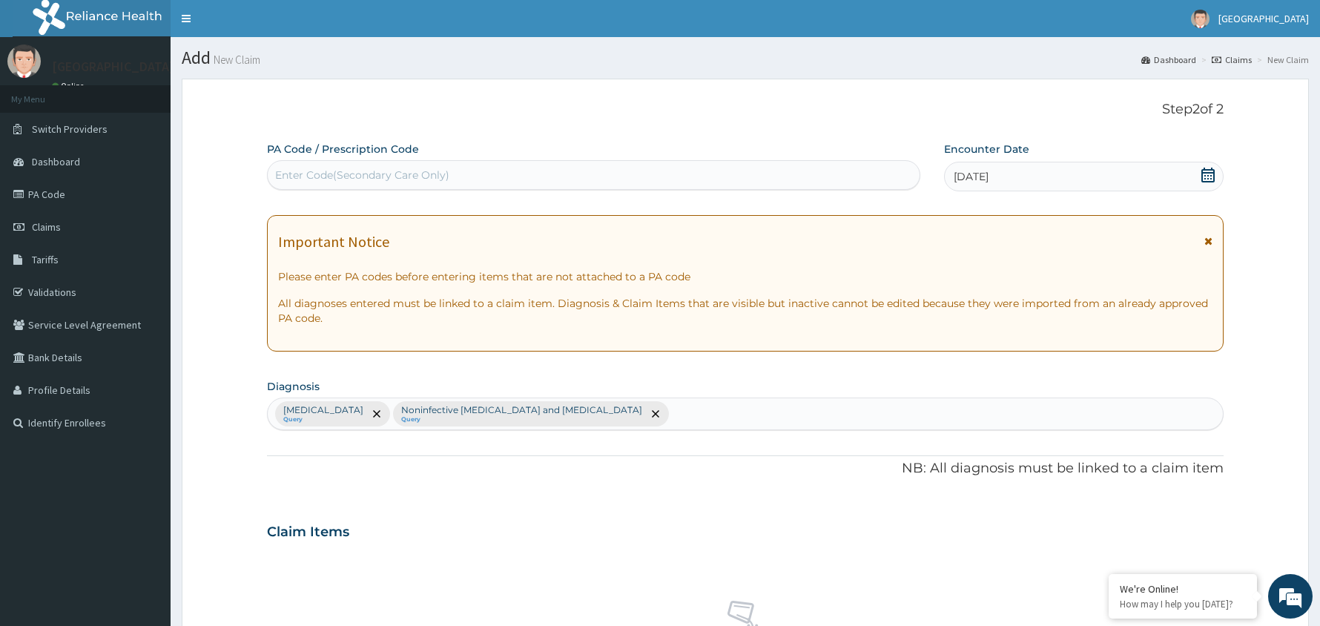 The width and height of the screenshot is (1320, 626). I want to click on p: NB: All diagnosis must be linked to a claim item, so click(745, 469).